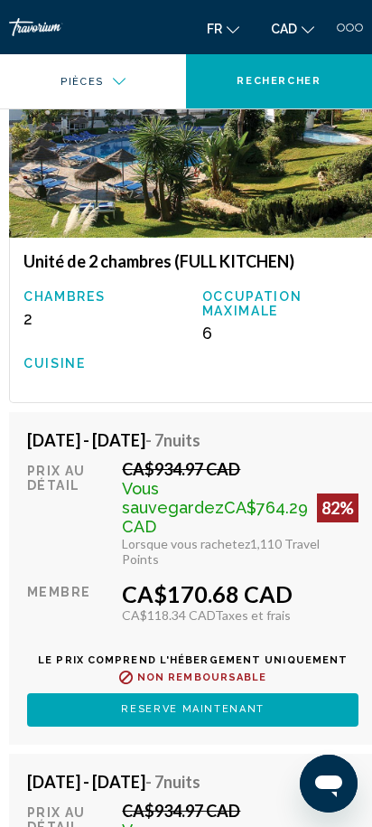 This screenshot has width=372, height=827. Describe the element at coordinates (220, 551) in the screenshot. I see `span: 1,110 Travel Points` at that location.